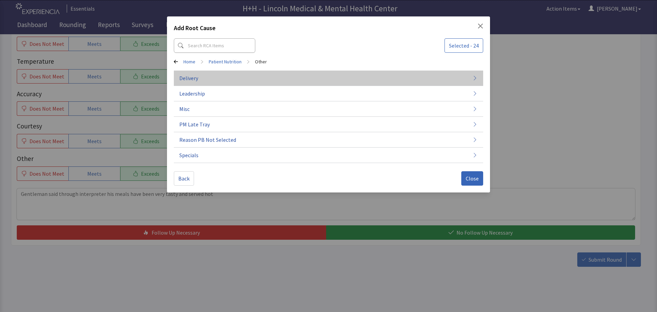 The width and height of the screenshot is (657, 312). Describe the element at coordinates (329, 124) in the screenshot. I see `button: PM Late Tray` at that location.